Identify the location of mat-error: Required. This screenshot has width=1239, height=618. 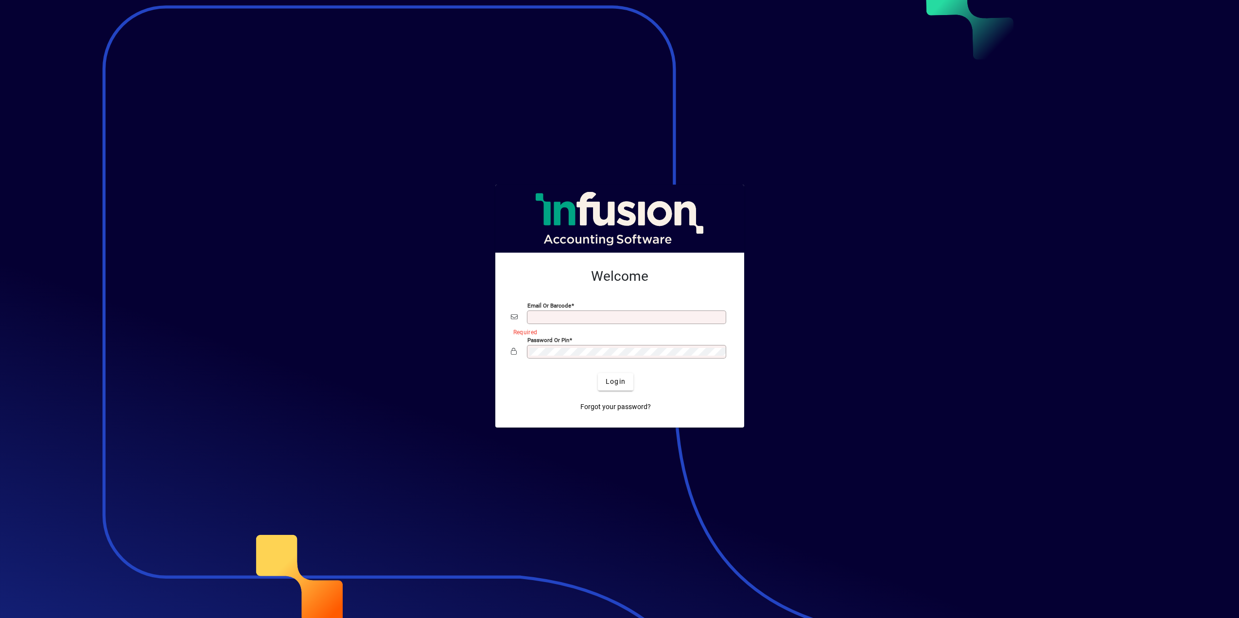
(617, 332).